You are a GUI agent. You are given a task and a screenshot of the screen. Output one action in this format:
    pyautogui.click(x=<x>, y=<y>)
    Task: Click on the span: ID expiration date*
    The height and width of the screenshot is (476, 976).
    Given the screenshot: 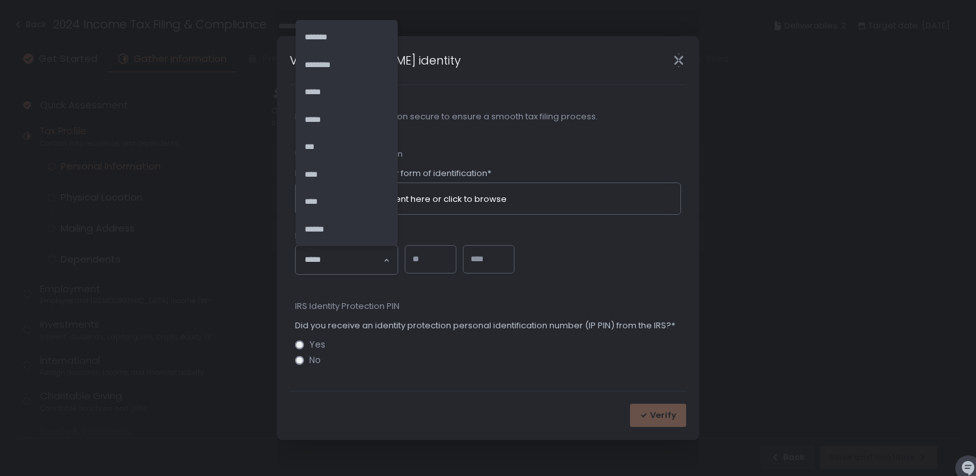 What is the action you would take?
    pyautogui.click(x=334, y=236)
    